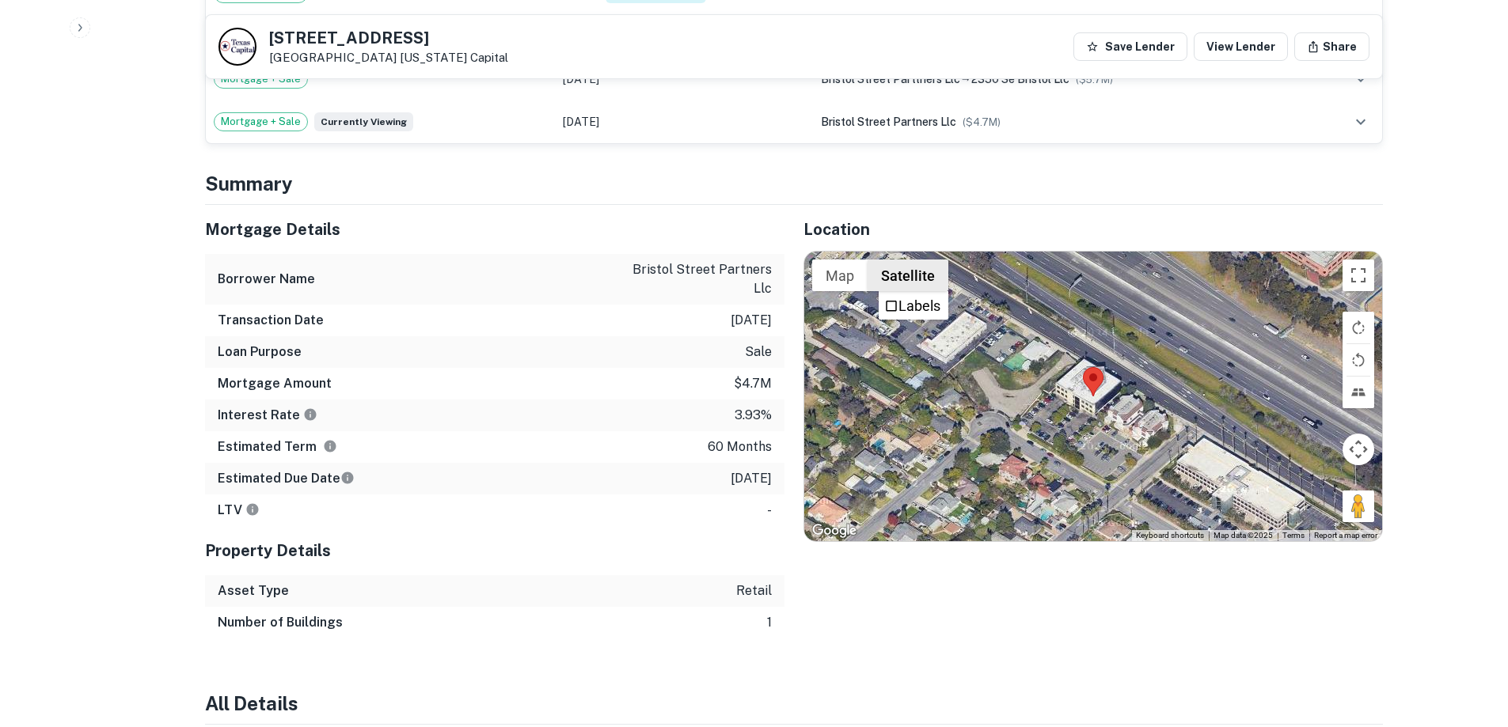  I want to click on h6: Estimated Term, so click(277, 447).